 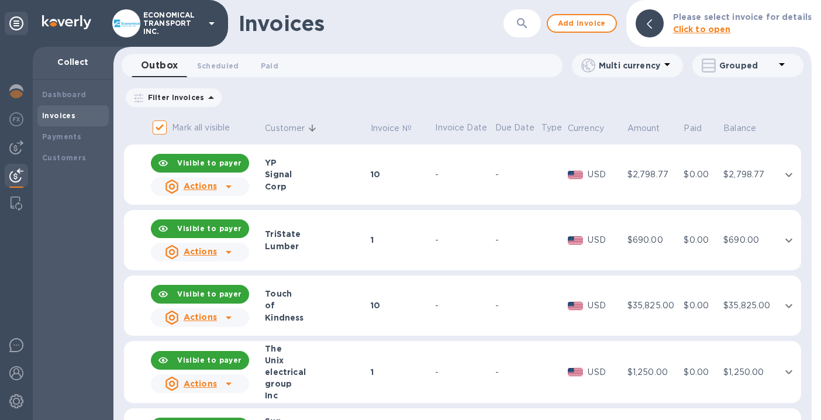 What do you see at coordinates (316, 162) in the screenshot?
I see `div: YP` at bounding box center [316, 162].